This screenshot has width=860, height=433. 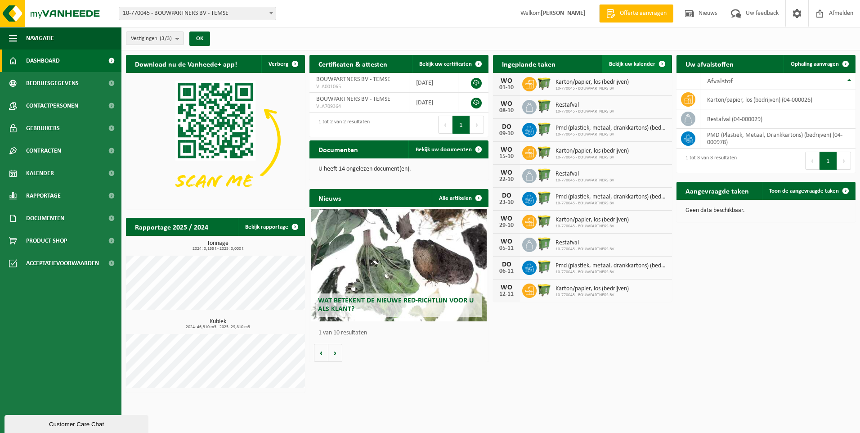 I want to click on div: 22-10, so click(x=507, y=180).